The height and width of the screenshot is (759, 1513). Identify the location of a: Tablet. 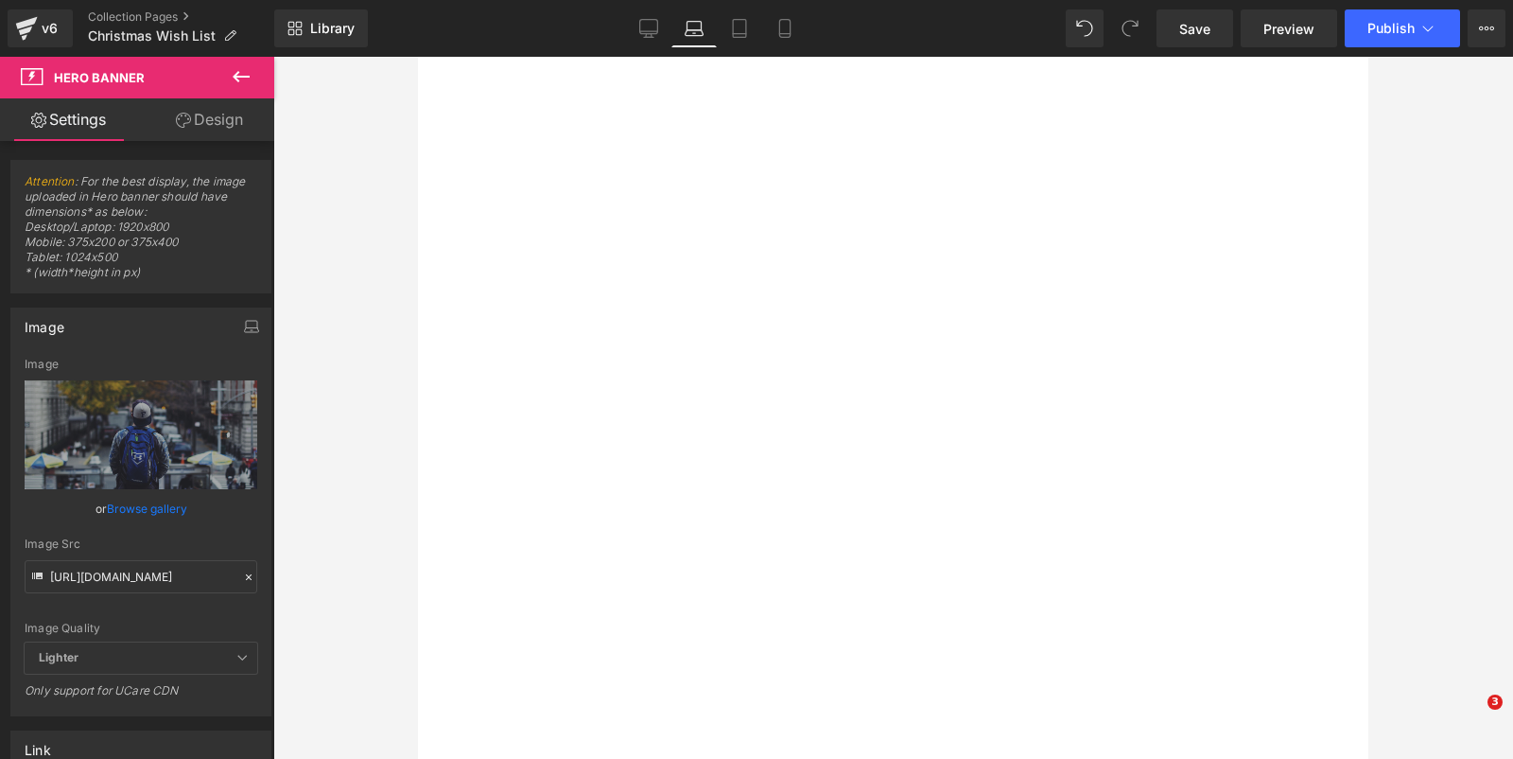
(740, 28).